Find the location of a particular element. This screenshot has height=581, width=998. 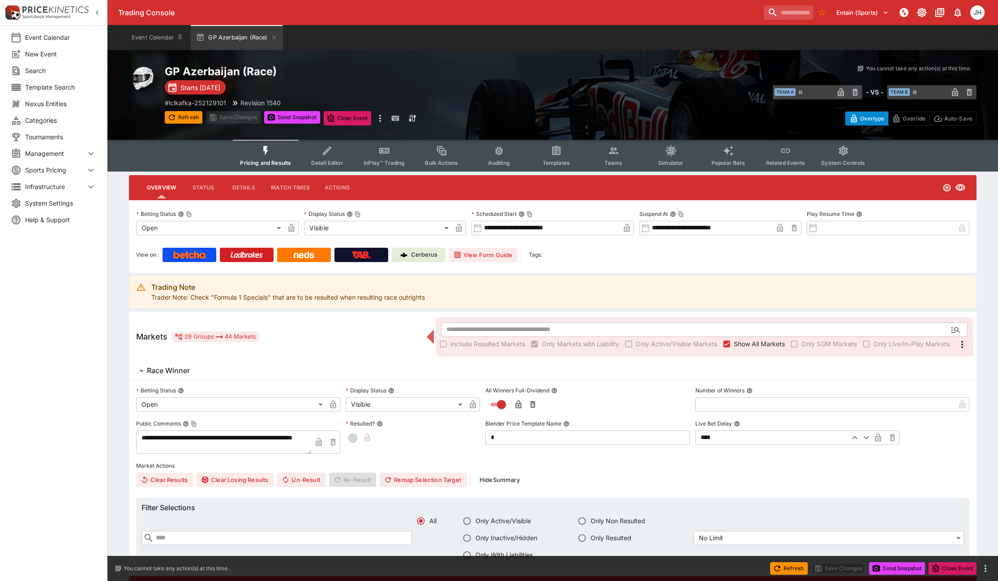

p: Scheduled Start is located at coordinates (494, 214).